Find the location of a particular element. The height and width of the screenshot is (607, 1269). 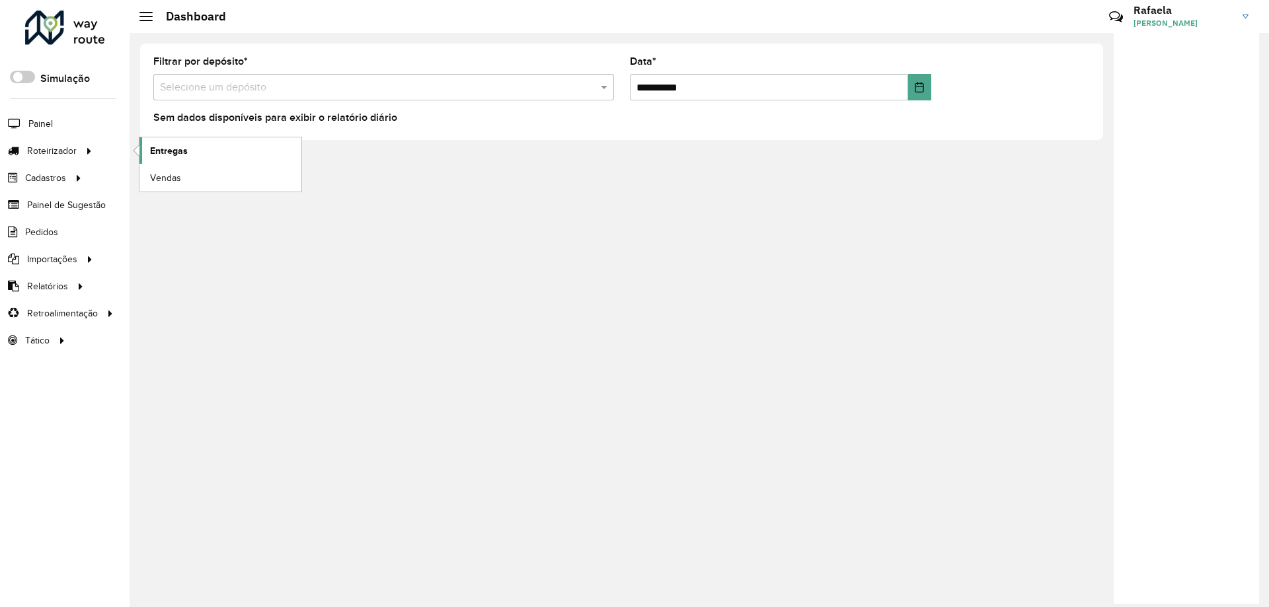

span: Vendas is located at coordinates (165, 178).